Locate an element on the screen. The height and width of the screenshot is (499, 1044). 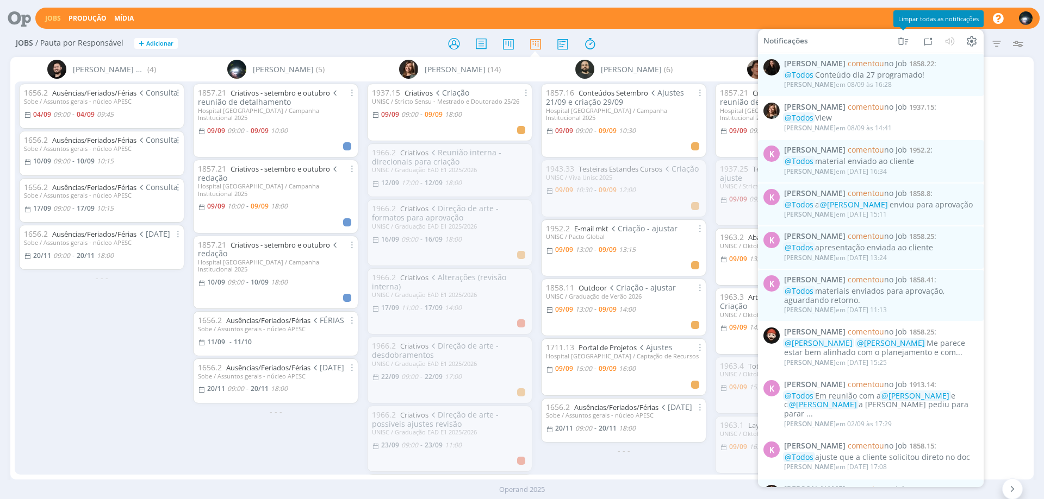
button: Mídia is located at coordinates (124, 18).